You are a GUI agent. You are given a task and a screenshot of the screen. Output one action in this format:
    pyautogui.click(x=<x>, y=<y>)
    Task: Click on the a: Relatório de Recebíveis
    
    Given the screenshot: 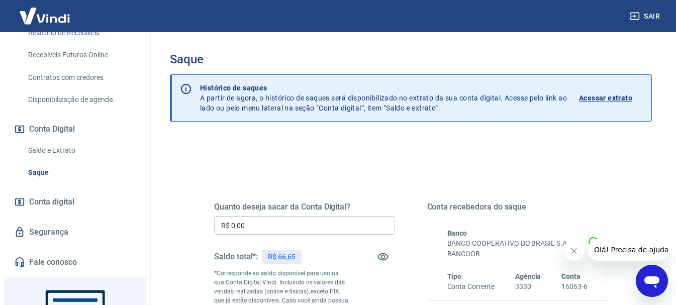 What is the action you would take?
    pyautogui.click(x=81, y=33)
    